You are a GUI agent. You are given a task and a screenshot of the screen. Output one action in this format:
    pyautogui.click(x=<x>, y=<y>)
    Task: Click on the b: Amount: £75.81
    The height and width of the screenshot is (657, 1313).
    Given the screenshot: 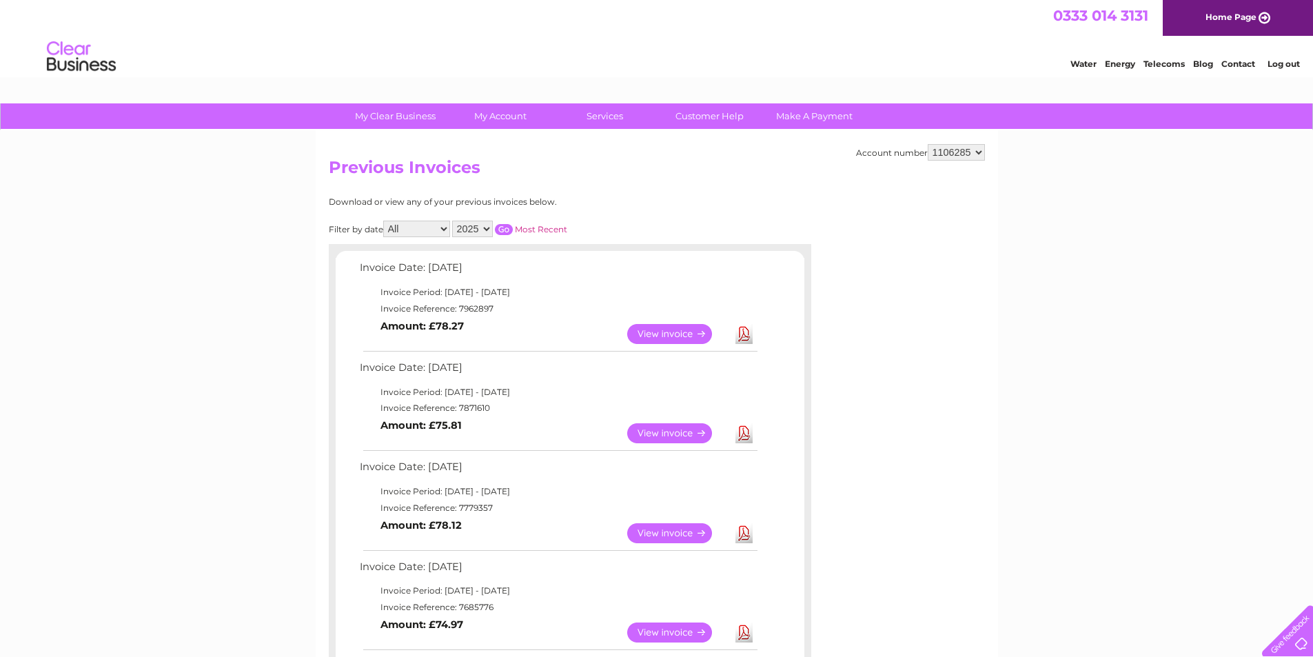 What is the action you would take?
    pyautogui.click(x=421, y=425)
    